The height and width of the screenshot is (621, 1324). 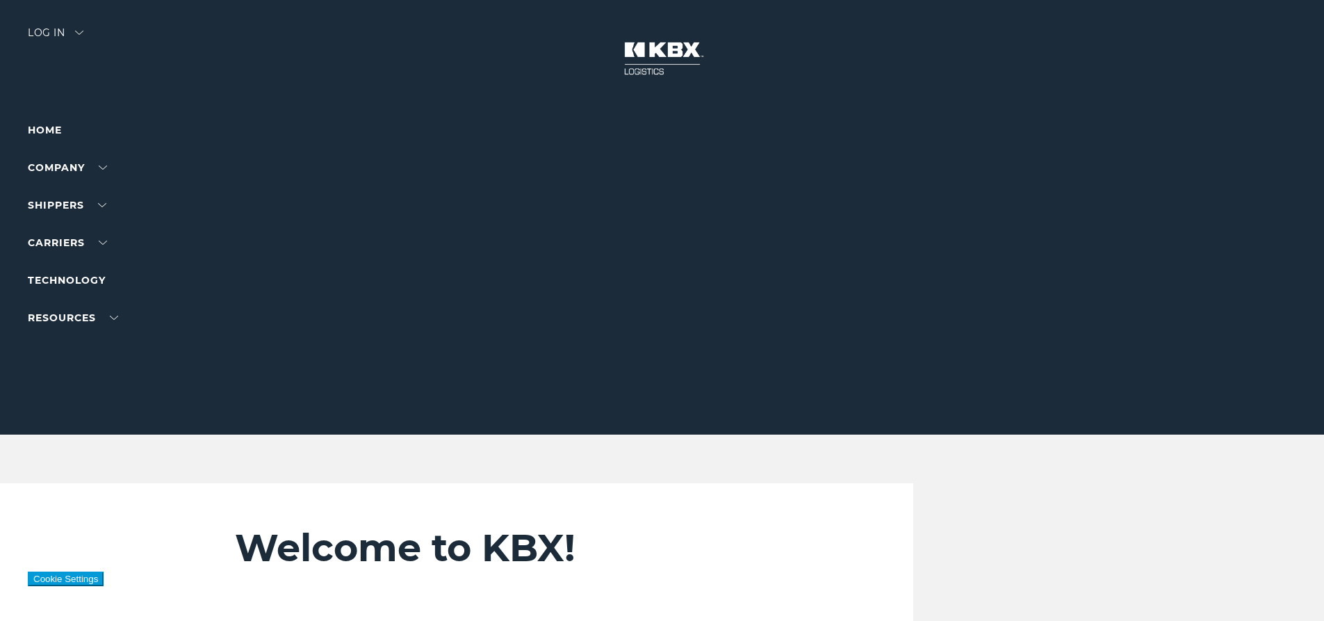 What do you see at coordinates (67, 167) in the screenshot?
I see `a: Company` at bounding box center [67, 167].